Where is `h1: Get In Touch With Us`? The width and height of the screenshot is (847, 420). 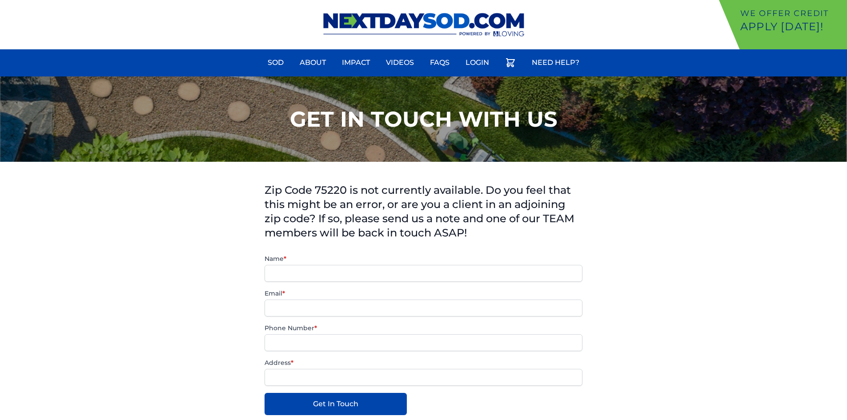
h1: Get In Touch With Us is located at coordinates (424, 119).